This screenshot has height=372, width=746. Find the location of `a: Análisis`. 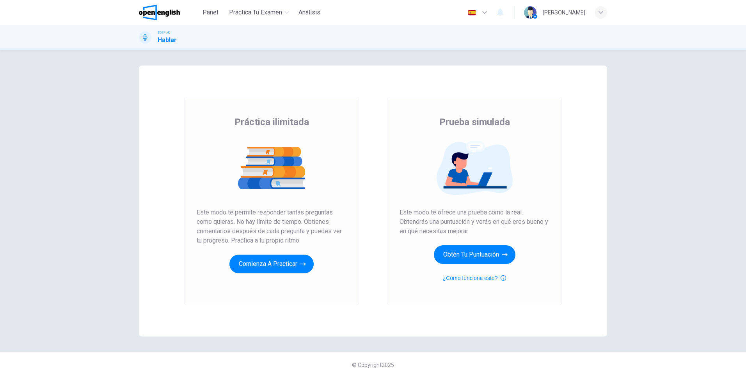

a: Análisis is located at coordinates (309, 12).